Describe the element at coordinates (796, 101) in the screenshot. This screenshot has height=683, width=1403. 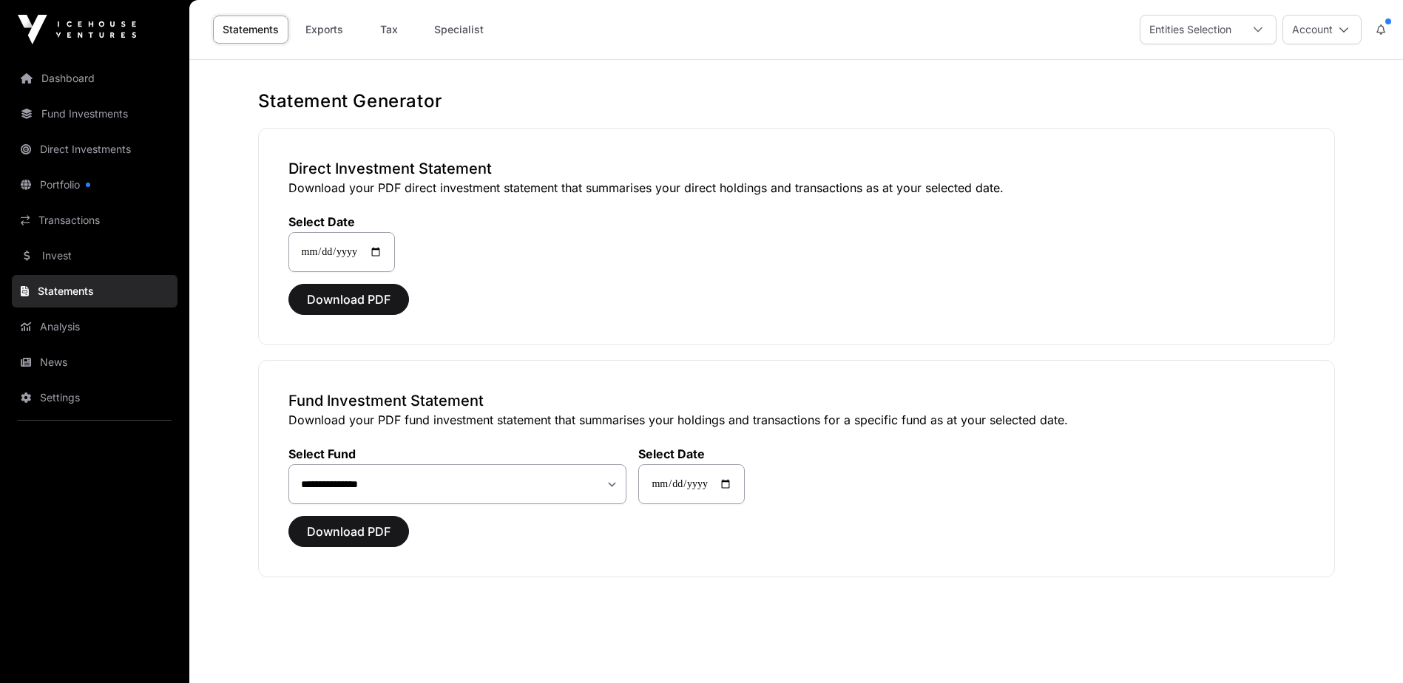
I see `h1: Statement Generator` at that location.